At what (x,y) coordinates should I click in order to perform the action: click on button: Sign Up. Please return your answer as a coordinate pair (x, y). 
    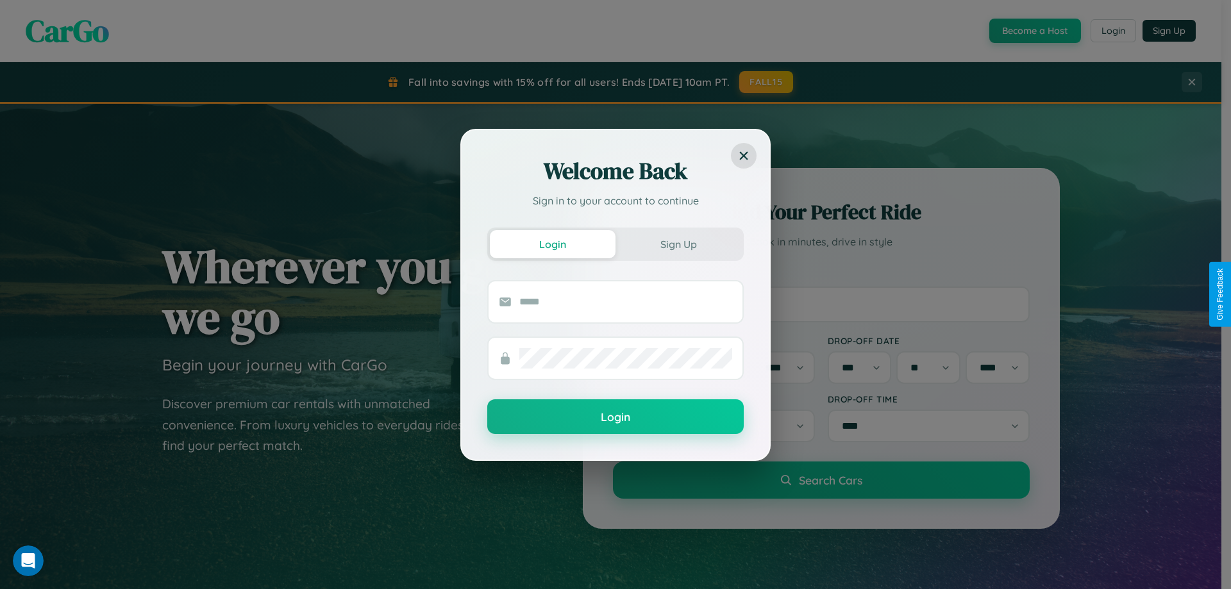
    Looking at the image, I should click on (679, 244).